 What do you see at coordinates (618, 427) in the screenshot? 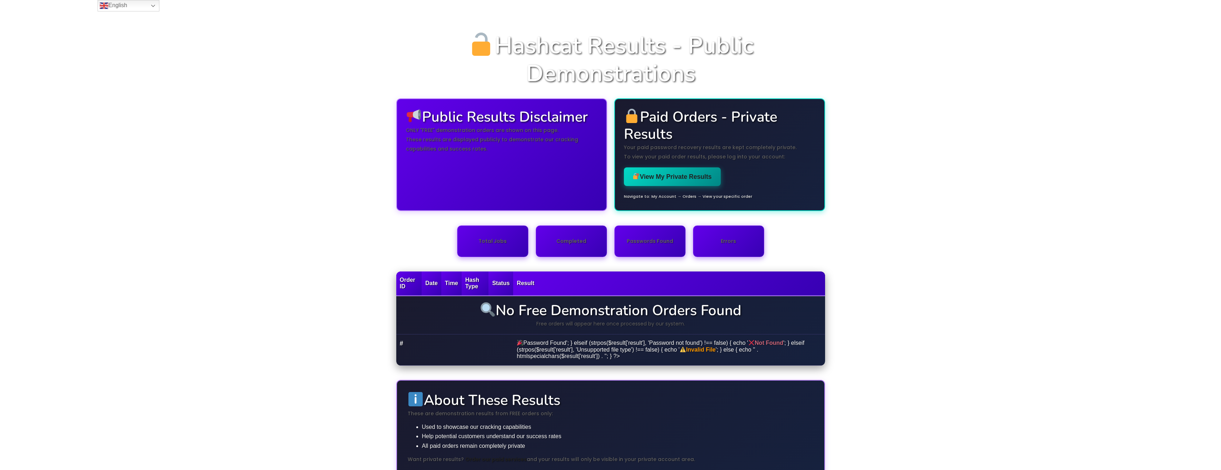
I see `li: Used to showcase our cracking capabilities` at bounding box center [618, 427].